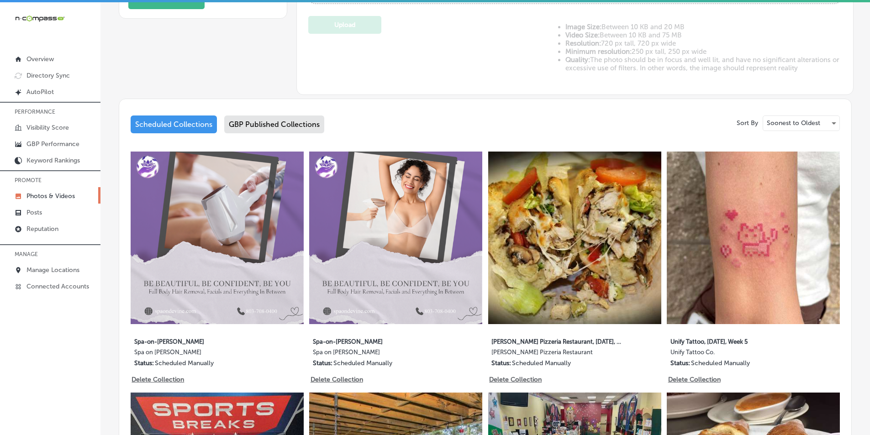  What do you see at coordinates (58, 286) in the screenshot?
I see `p: Connected Accounts` at bounding box center [58, 286].